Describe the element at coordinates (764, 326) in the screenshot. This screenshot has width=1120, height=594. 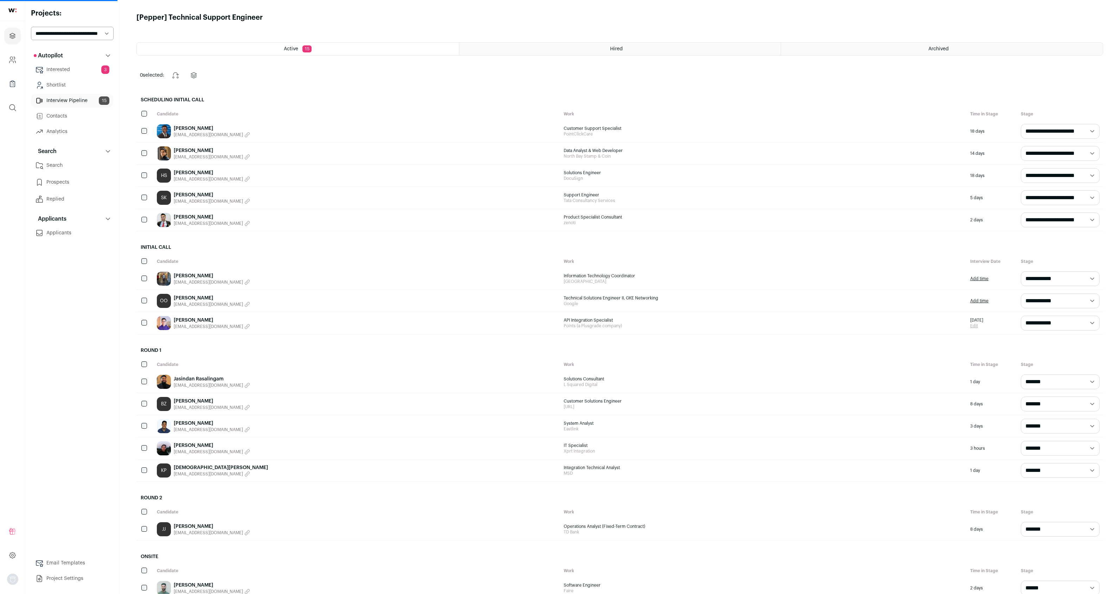
I see `span: Points (a Plusgrade company)` at that location.